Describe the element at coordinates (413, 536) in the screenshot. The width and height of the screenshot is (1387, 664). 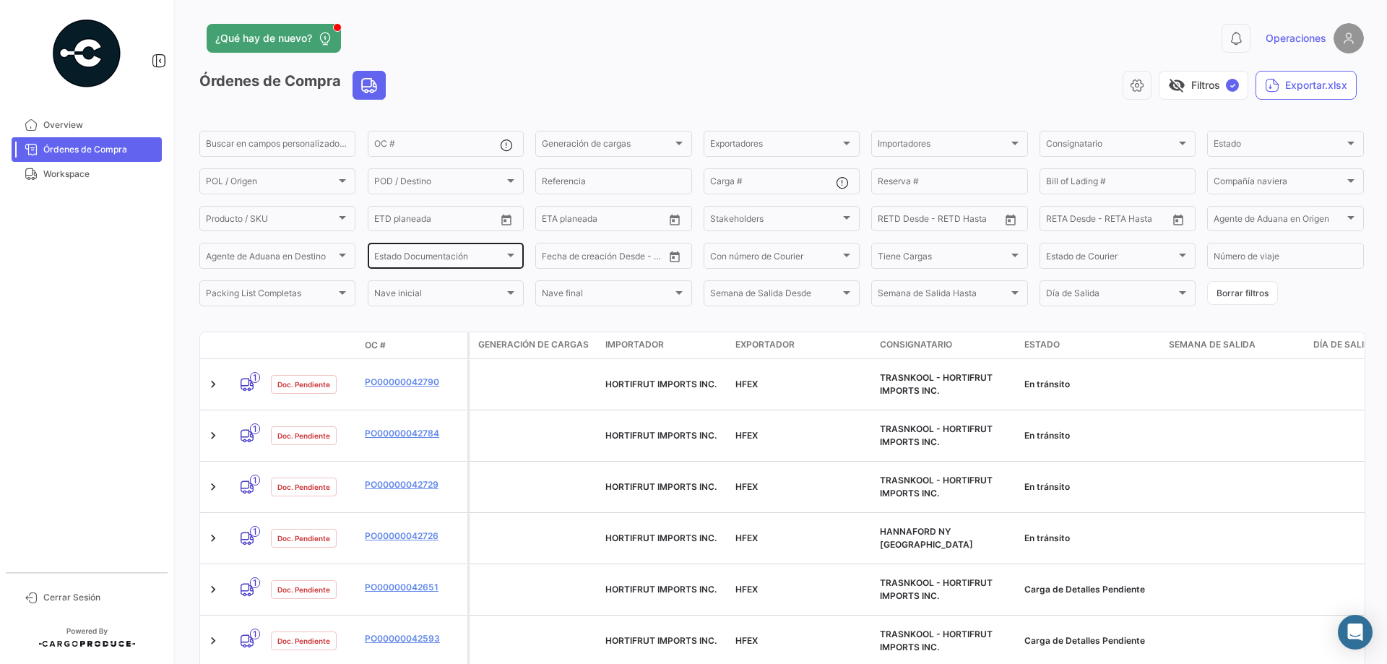
I see `a: PO00000042726` at that location.